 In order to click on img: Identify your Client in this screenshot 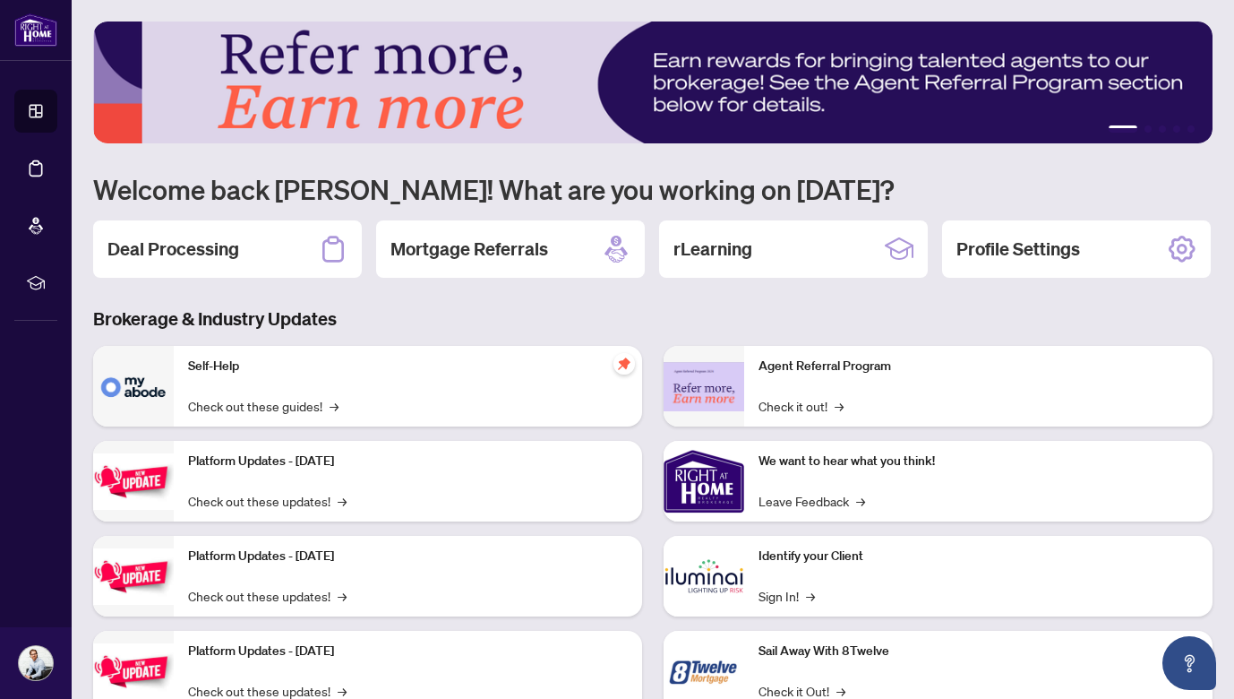, I will do `click(704, 576)`.